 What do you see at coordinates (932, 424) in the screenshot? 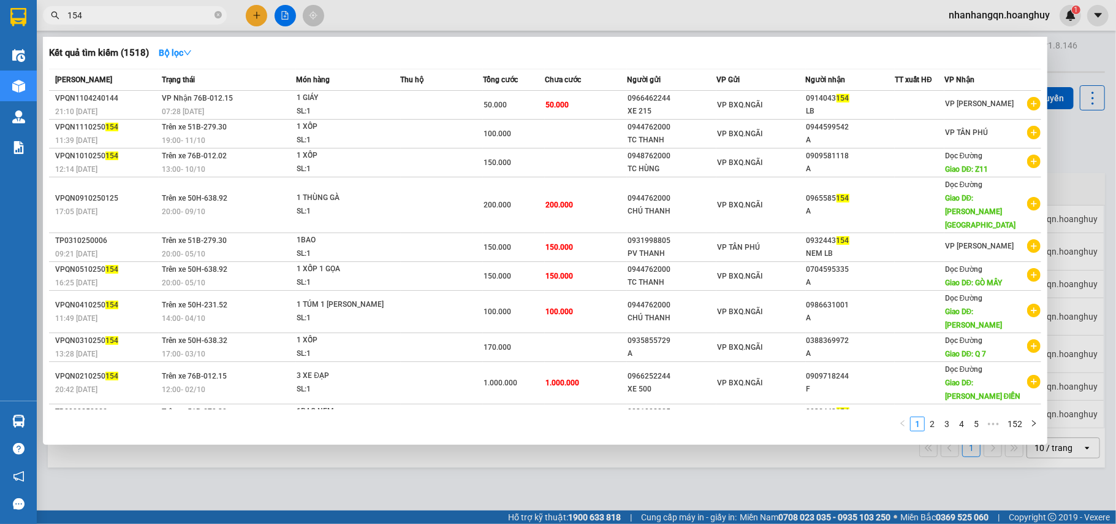
I see `li: 2` at bounding box center [932, 424].